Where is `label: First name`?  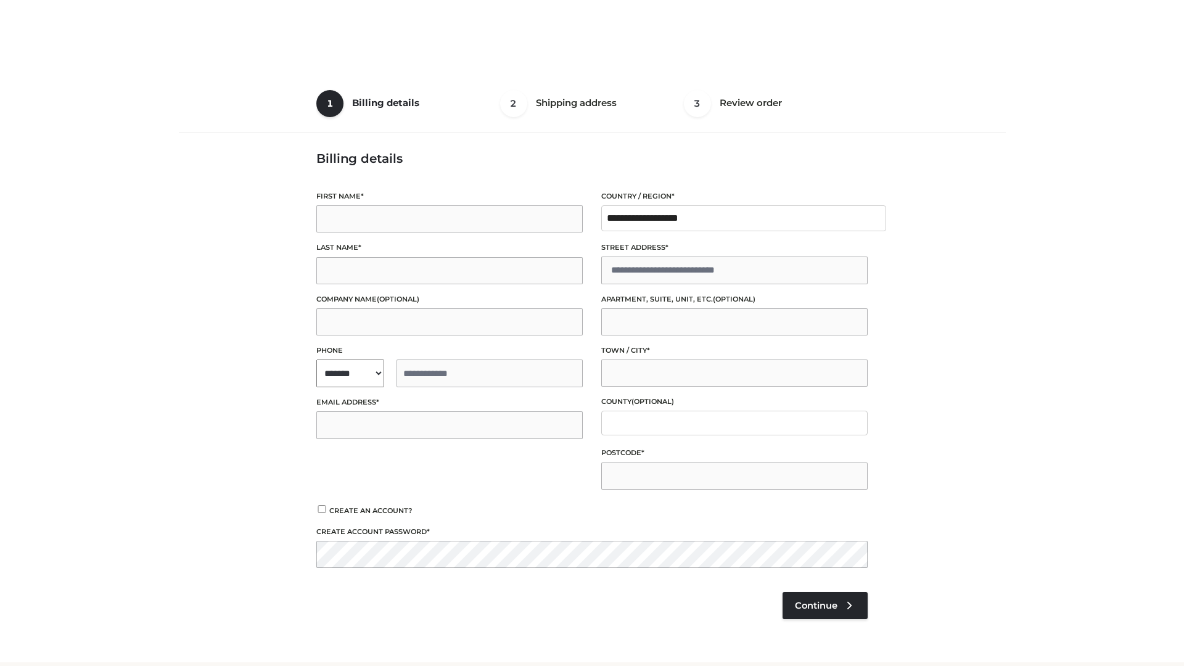
label: First name is located at coordinates (449, 196).